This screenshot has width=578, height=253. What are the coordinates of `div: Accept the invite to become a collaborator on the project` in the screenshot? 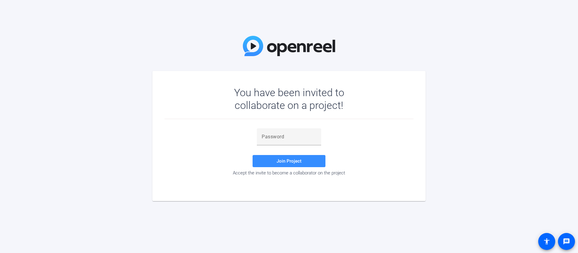 It's located at (289, 173).